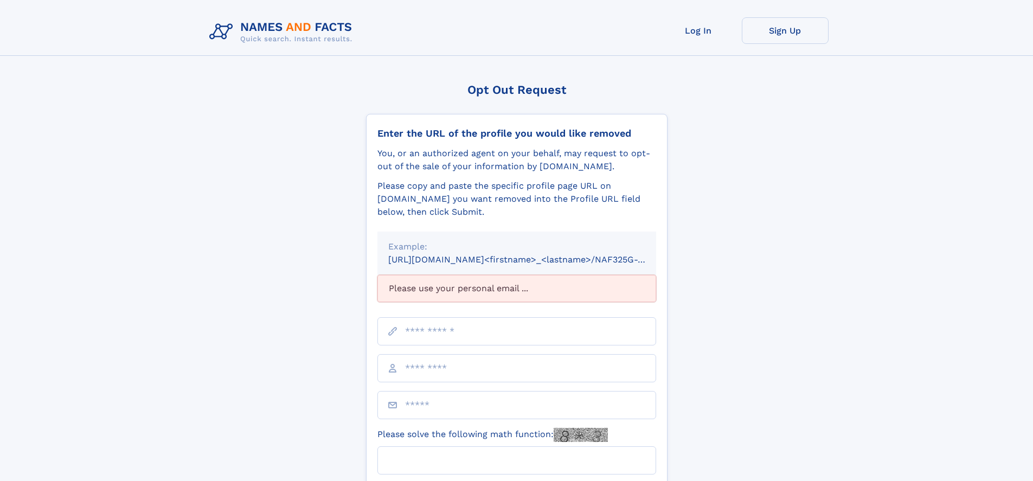  I want to click on a: Log In, so click(698, 30).